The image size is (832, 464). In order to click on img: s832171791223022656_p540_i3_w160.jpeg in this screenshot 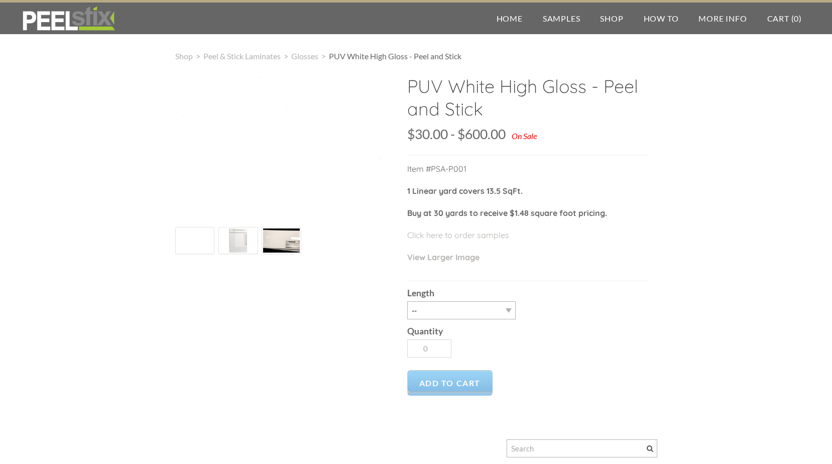, I will do `click(238, 241)`.